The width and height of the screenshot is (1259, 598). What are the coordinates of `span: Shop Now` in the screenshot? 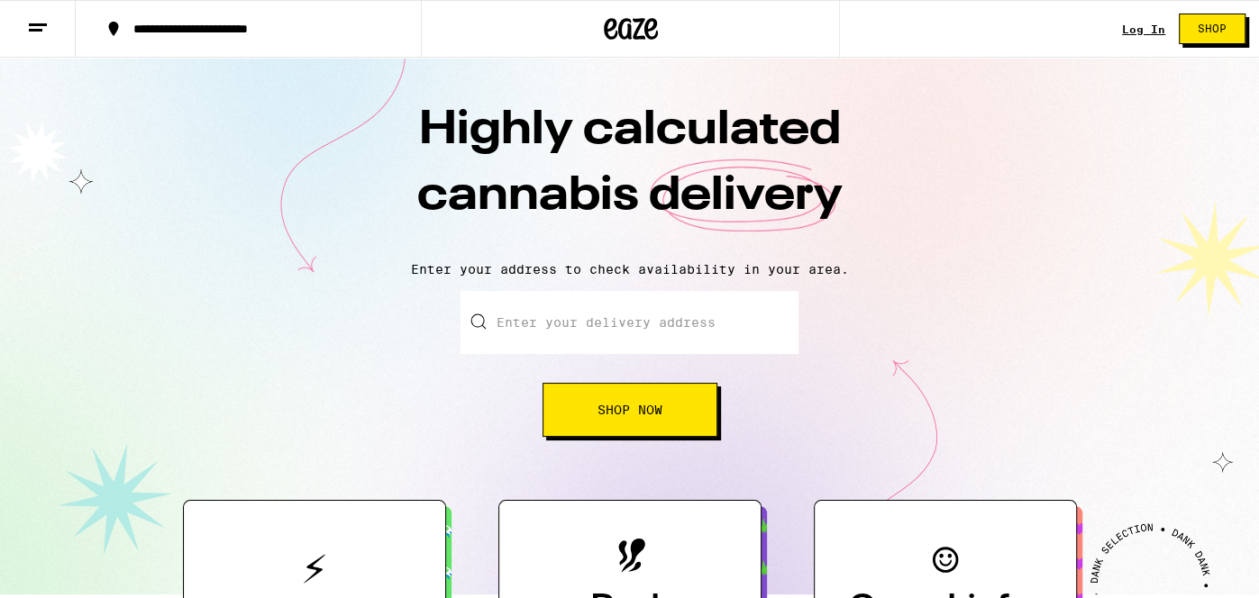 It's located at (630, 410).